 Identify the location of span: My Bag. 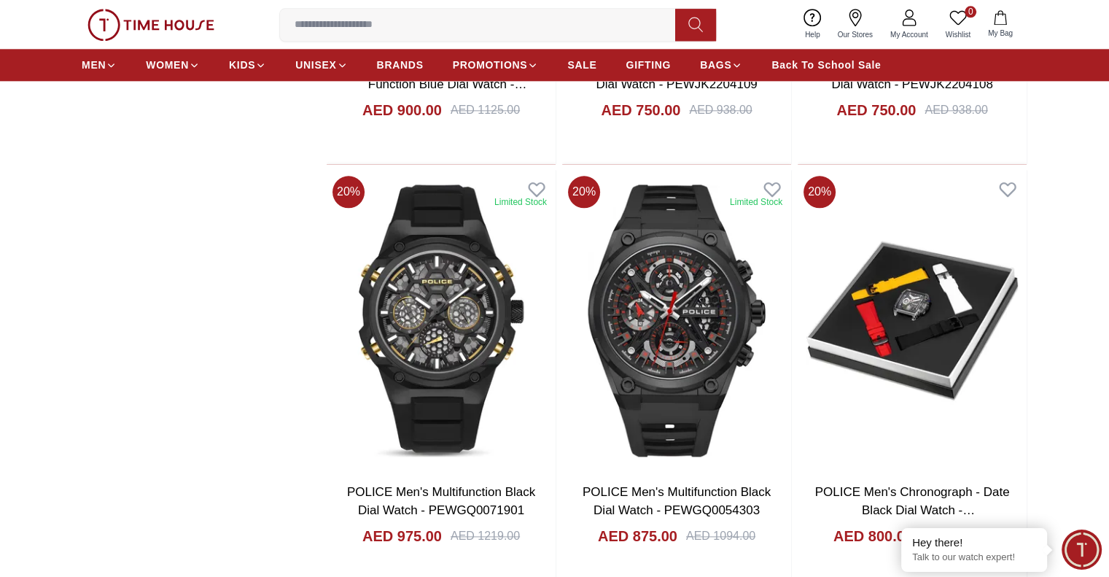
(1000, 33).